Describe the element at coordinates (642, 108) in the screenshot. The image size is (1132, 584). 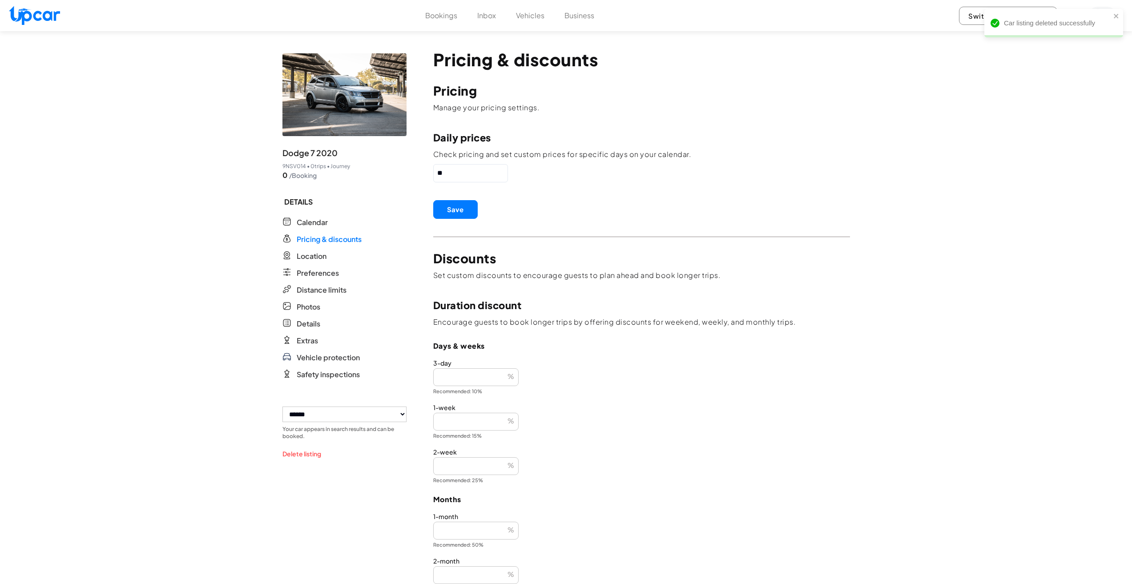
I see `p: Manage your pricing settings.` at that location.